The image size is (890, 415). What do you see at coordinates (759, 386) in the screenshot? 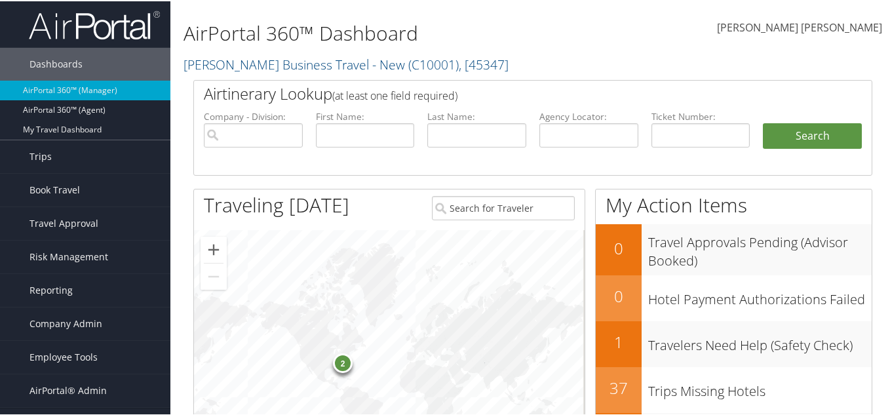
I see `h3: Trips Missing Hotels` at bounding box center [759, 386].